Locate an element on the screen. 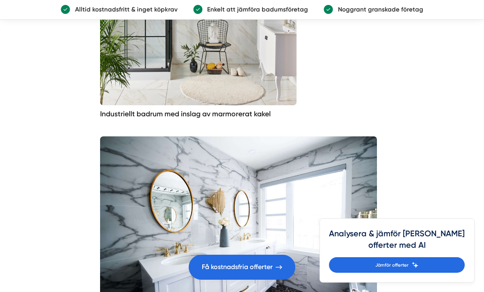 The image size is (484, 292). p: Noggrant granskade företag is located at coordinates (378, 9).